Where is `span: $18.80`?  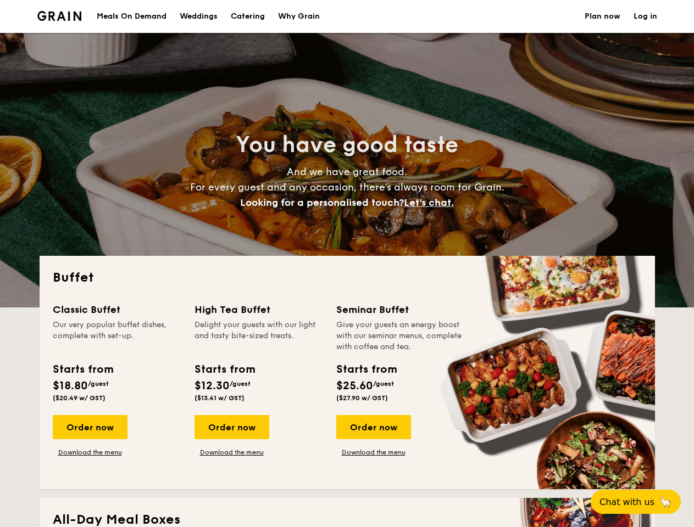
span: $18.80 is located at coordinates (70, 386).